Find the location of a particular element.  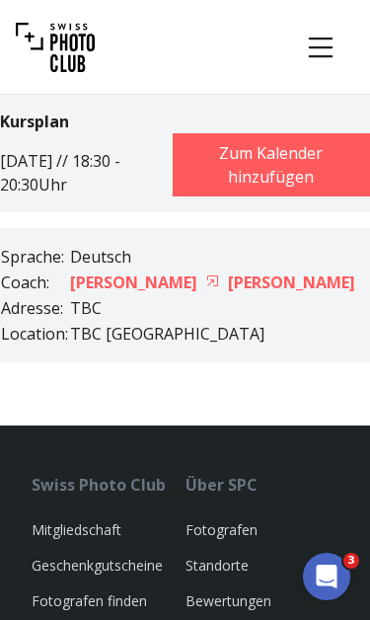

a: Geschenkgutscheine is located at coordinates (97, 565).